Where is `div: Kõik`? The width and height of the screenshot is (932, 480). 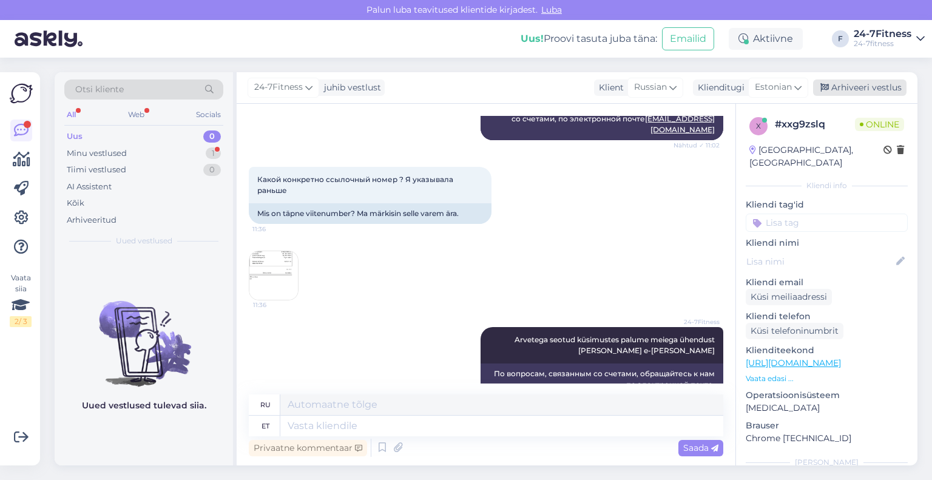 div: Kõik is located at coordinates (75, 203).